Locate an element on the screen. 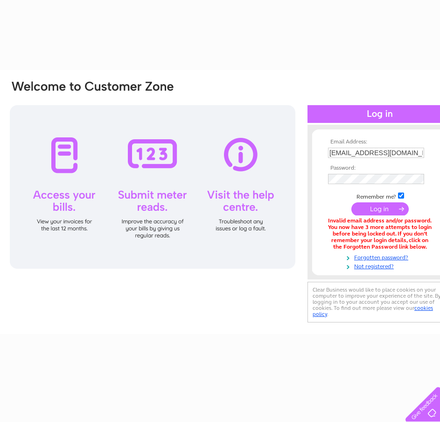 This screenshot has width=440, height=422. a: cookies policy is located at coordinates (373, 311).